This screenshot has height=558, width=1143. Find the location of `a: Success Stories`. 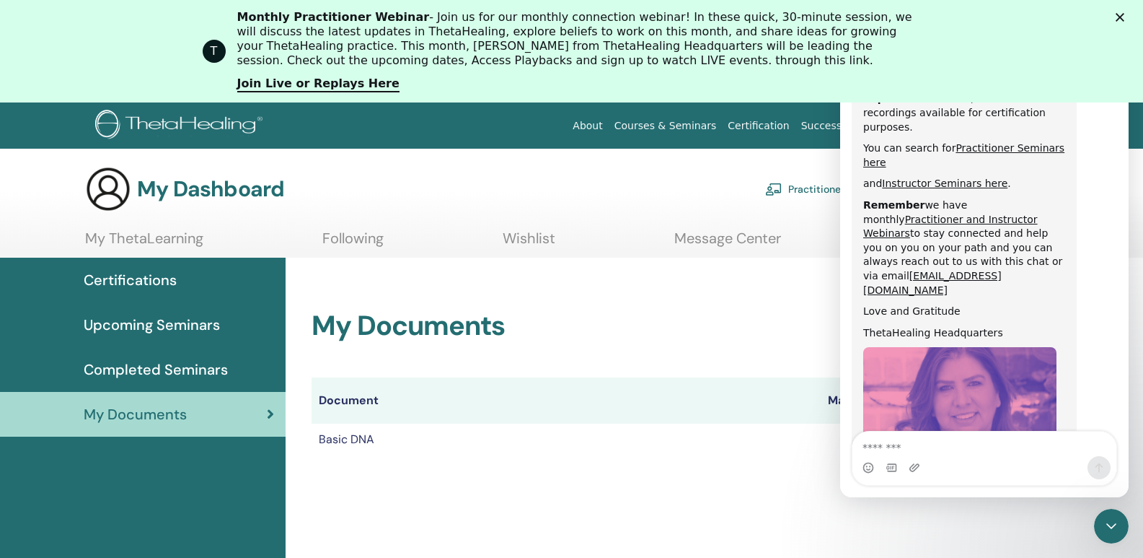

a: Success Stories is located at coordinates (840, 126).